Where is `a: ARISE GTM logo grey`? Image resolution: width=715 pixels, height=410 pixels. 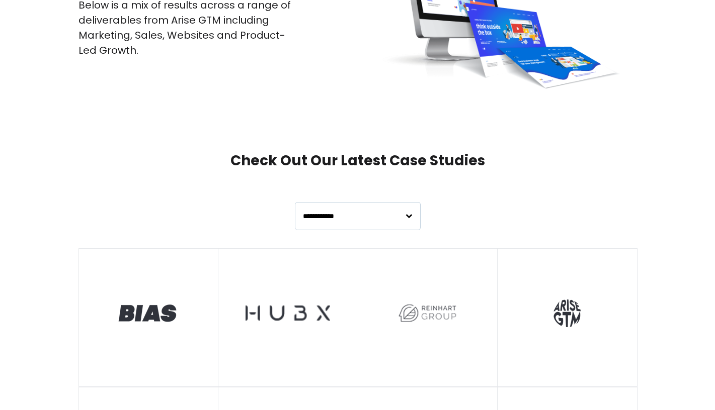
a: ARISE GTM logo grey is located at coordinates (567, 318).